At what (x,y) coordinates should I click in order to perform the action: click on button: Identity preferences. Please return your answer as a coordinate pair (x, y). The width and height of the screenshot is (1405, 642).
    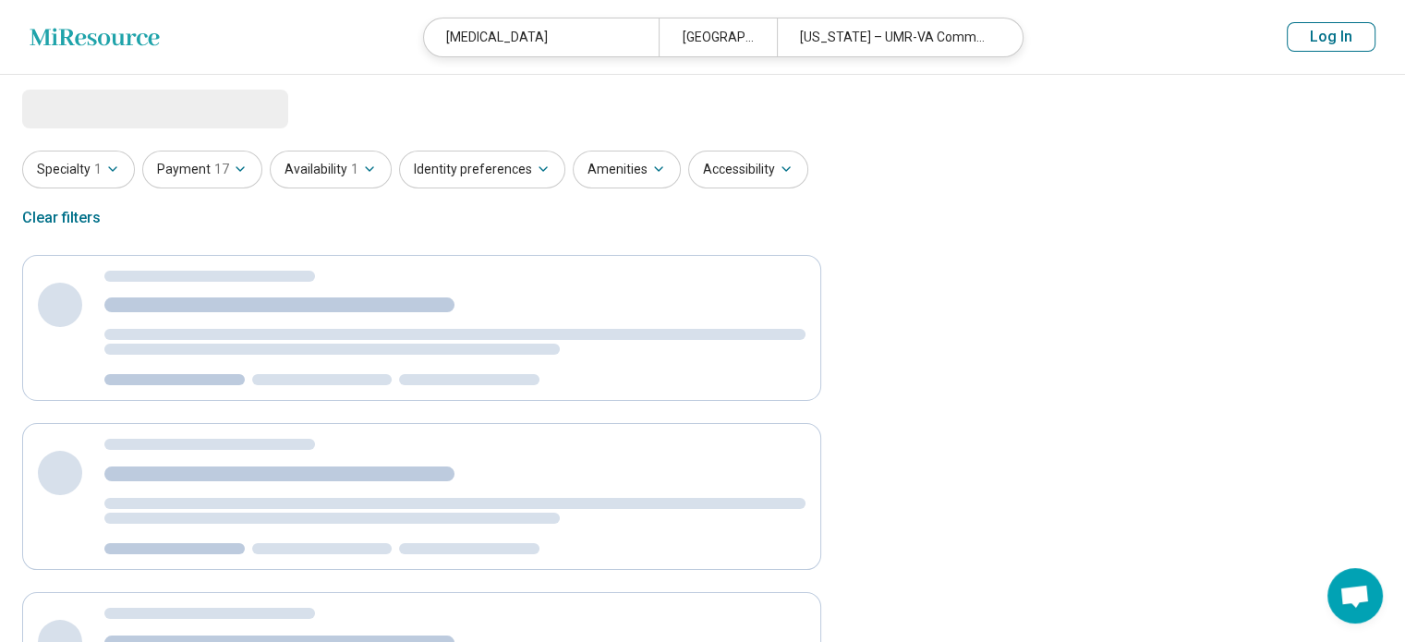
    Looking at the image, I should click on (482, 169).